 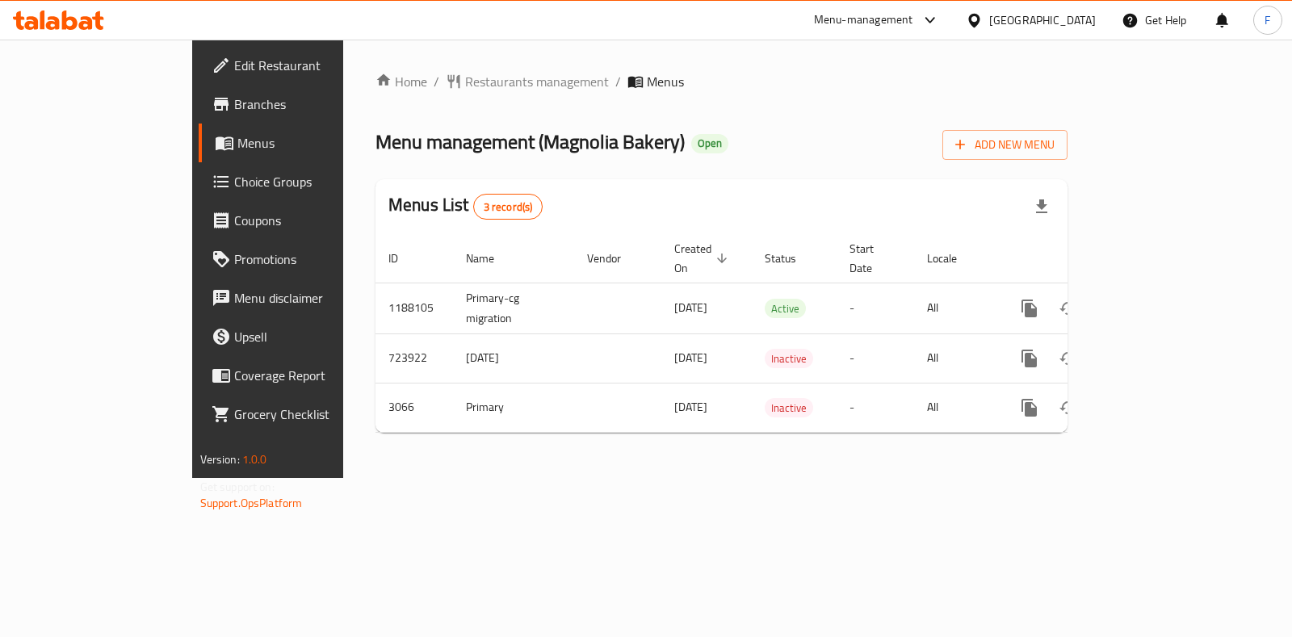 What do you see at coordinates (785, 308) in the screenshot?
I see `div: Active` at bounding box center [785, 308].